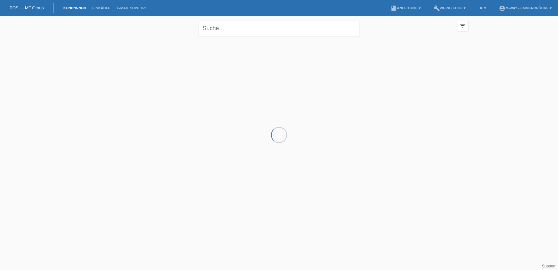  Describe the element at coordinates (449, 8) in the screenshot. I see `a: buildWerkzeuge ▾` at that location.